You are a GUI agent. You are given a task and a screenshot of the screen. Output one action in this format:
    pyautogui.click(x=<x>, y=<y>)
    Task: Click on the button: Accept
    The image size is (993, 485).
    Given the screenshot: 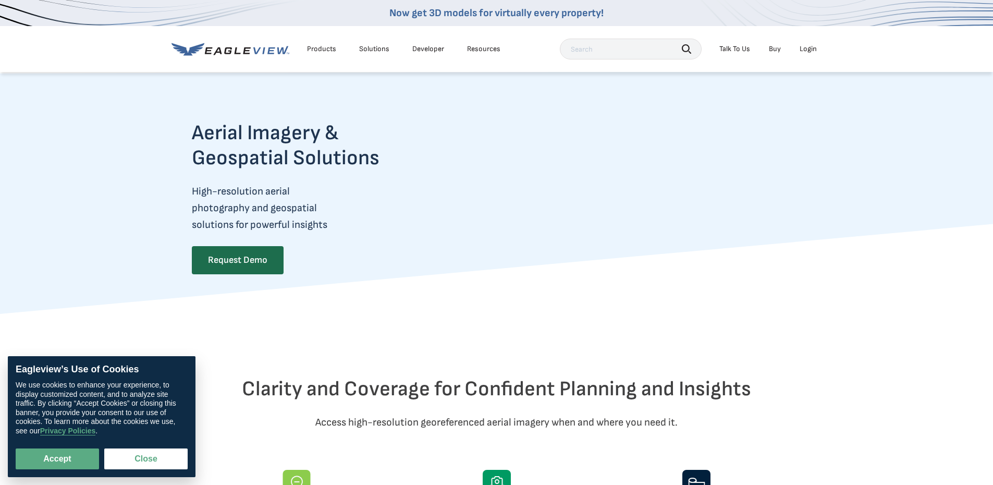 What is the action you would take?
    pyautogui.click(x=57, y=459)
    